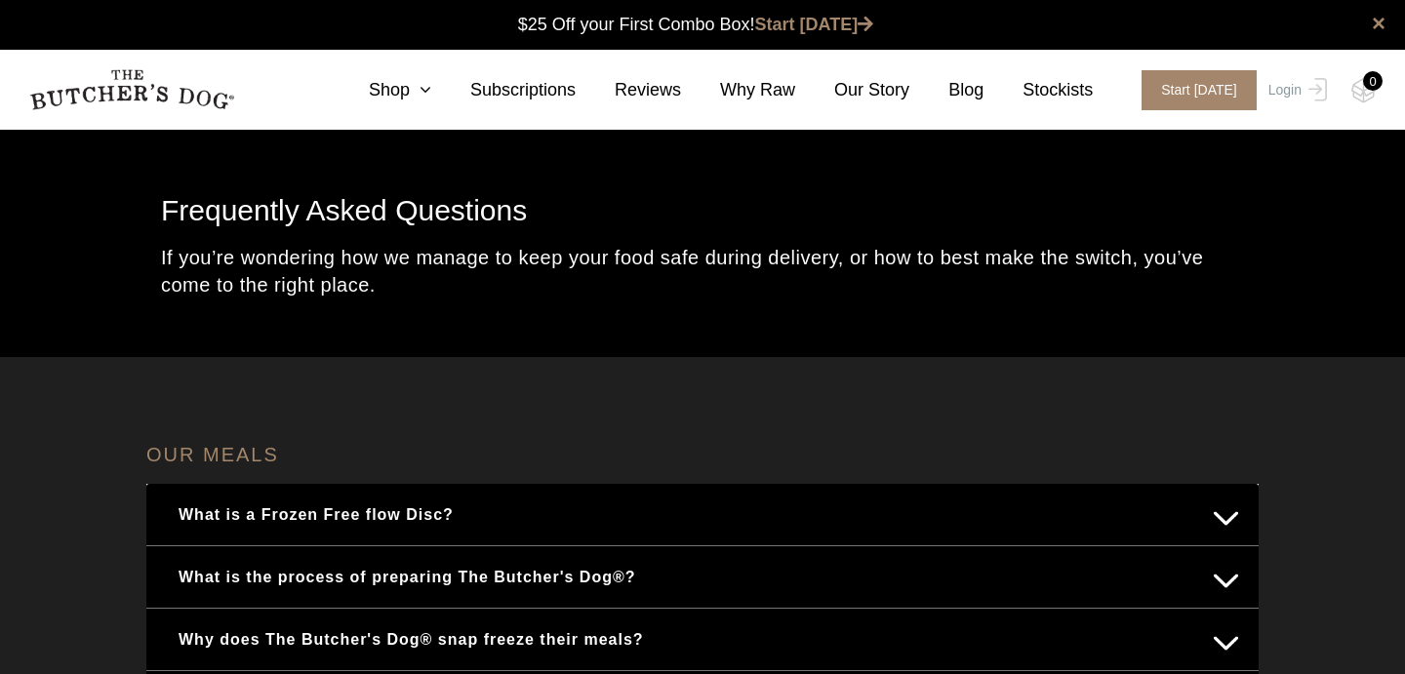 The width and height of the screenshot is (1405, 674). I want to click on h4: OUR MEALS, so click(702, 455).